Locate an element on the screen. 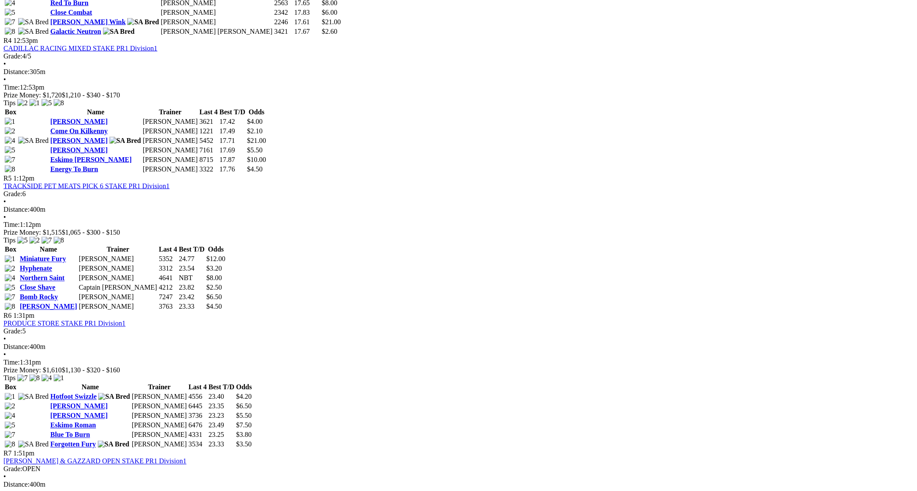 The width and height of the screenshot is (917, 491). span: $3.20 is located at coordinates (214, 268).